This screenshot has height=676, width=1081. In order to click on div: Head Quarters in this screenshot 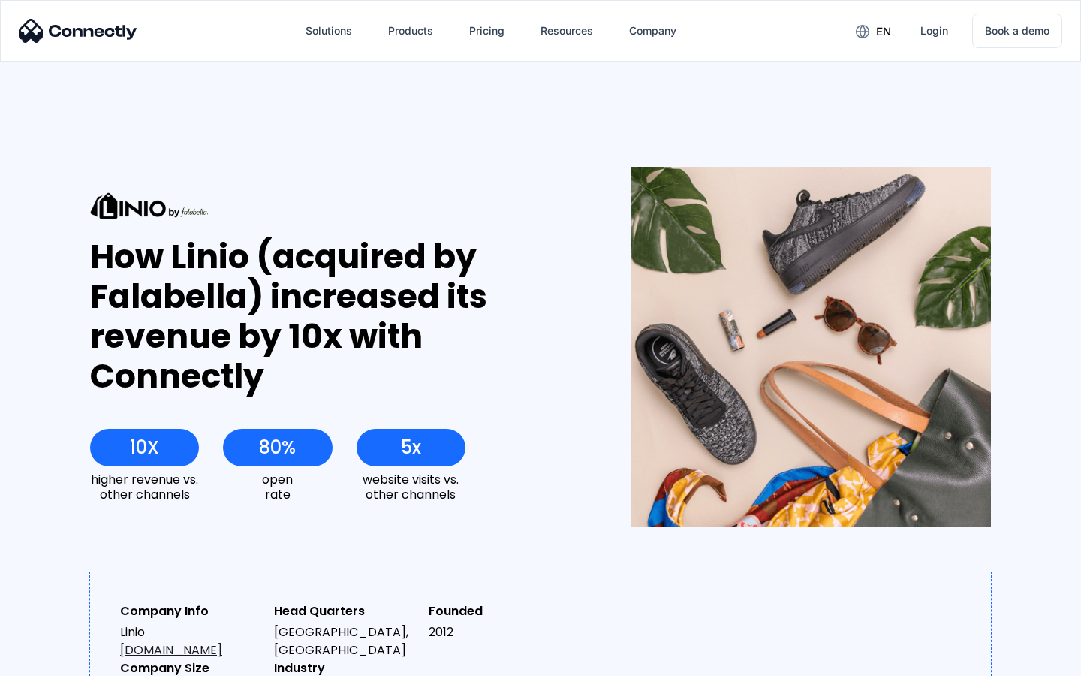, I will do `click(345, 611)`.